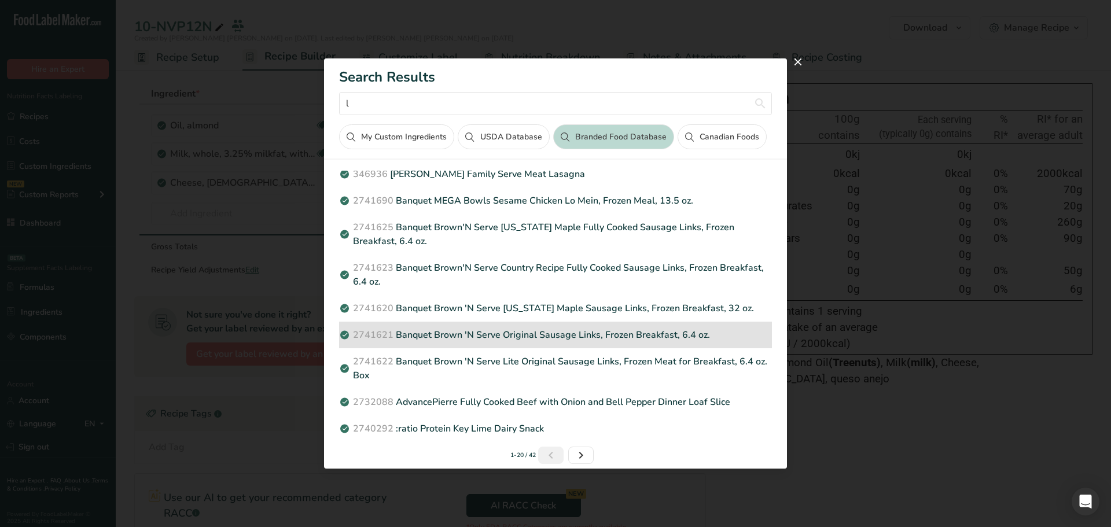 The height and width of the screenshot is (527, 1111). Describe the element at coordinates (373, 201) in the screenshot. I see `span: 2741690` at that location.